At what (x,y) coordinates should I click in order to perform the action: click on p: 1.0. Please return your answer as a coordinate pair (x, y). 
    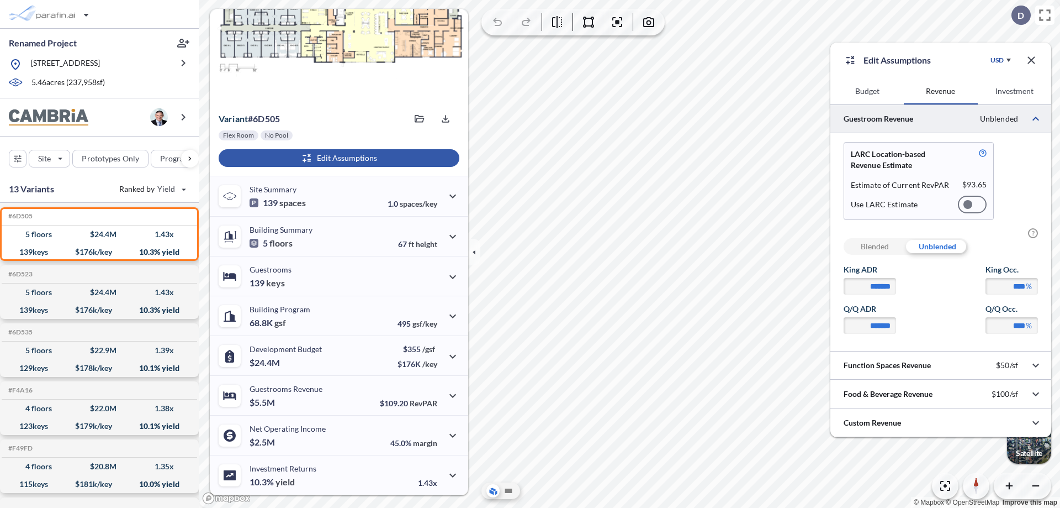
    Looking at the image, I should click on (413, 203).